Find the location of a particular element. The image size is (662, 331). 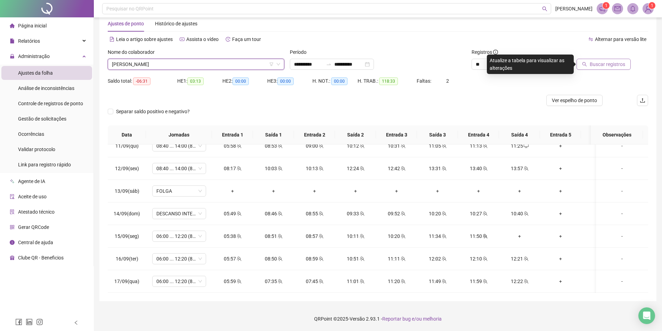

span: Administração is located at coordinates (34, 56).